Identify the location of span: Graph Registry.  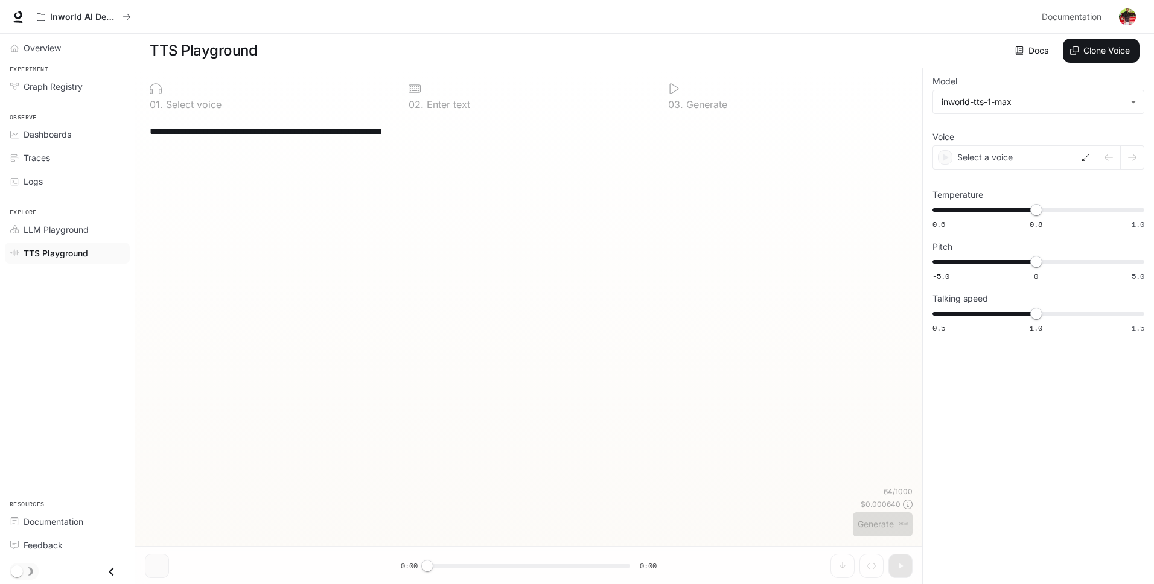
(53, 86).